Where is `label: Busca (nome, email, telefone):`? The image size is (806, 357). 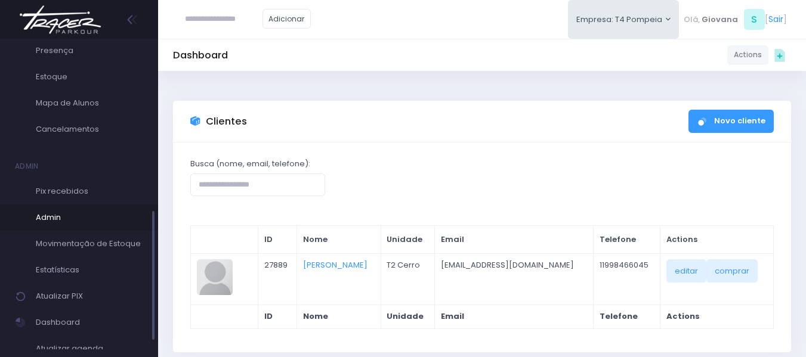
label: Busca (nome, email, telefone): is located at coordinates (250, 164).